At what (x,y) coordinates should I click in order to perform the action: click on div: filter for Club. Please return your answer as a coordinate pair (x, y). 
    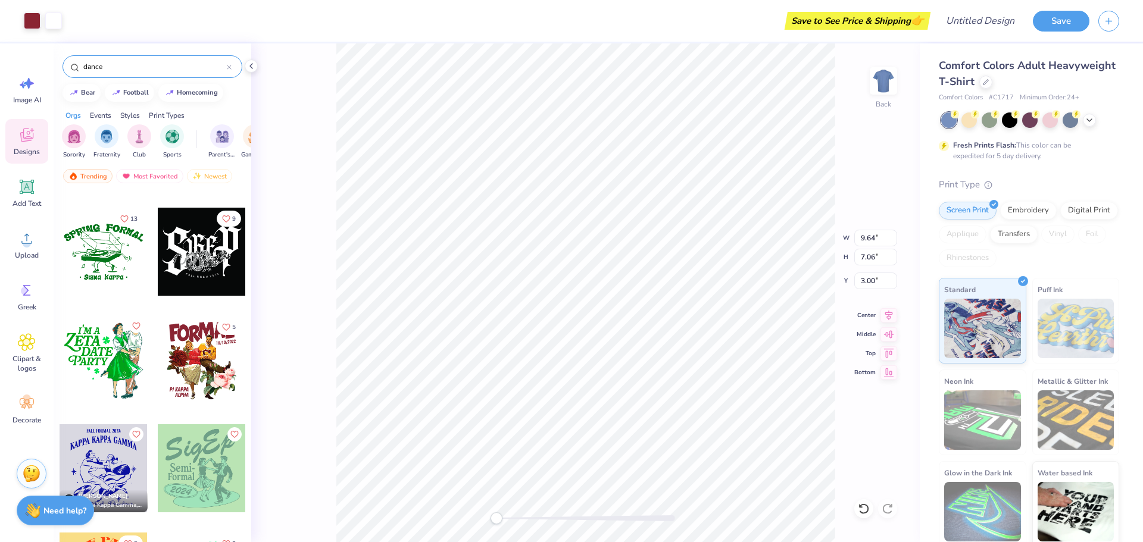
    Looking at the image, I should click on (139, 142).